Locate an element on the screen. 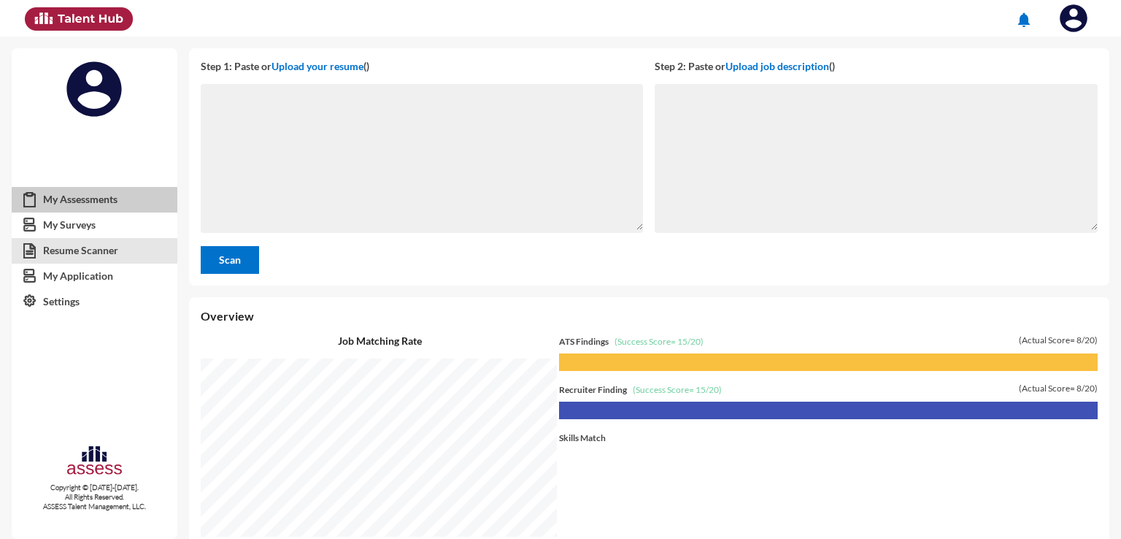 The height and width of the screenshot is (539, 1121). p: Step 1: Paste or () is located at coordinates (422, 66).